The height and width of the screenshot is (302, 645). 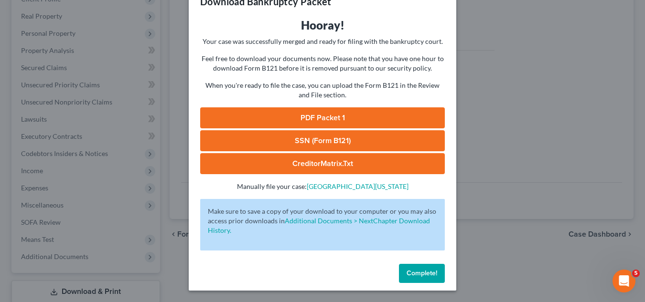 I want to click on p: Your case was successfully merged and ready for filing with the bankruptcy court., so click(x=322, y=42).